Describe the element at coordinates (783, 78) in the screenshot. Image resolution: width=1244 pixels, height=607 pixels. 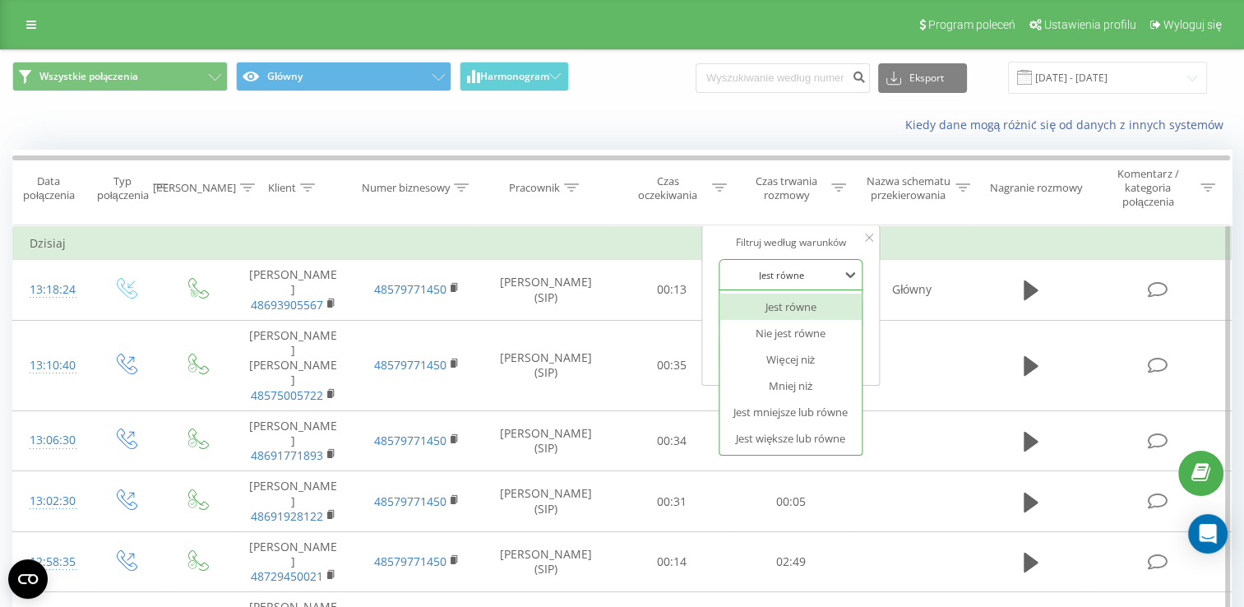
I see `input: Wyszukiwanie według numeru` at that location.